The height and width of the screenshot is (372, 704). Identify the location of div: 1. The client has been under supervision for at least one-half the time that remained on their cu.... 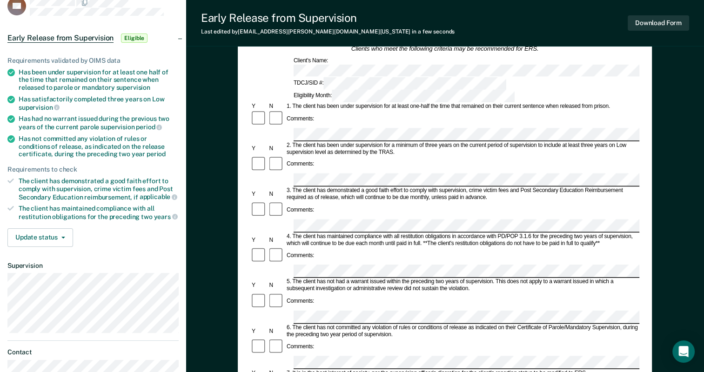
(462, 106).